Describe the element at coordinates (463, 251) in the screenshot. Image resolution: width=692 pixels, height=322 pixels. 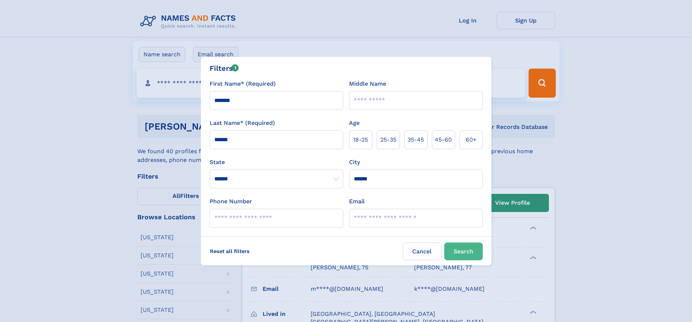
I see `button: Search` at that location.